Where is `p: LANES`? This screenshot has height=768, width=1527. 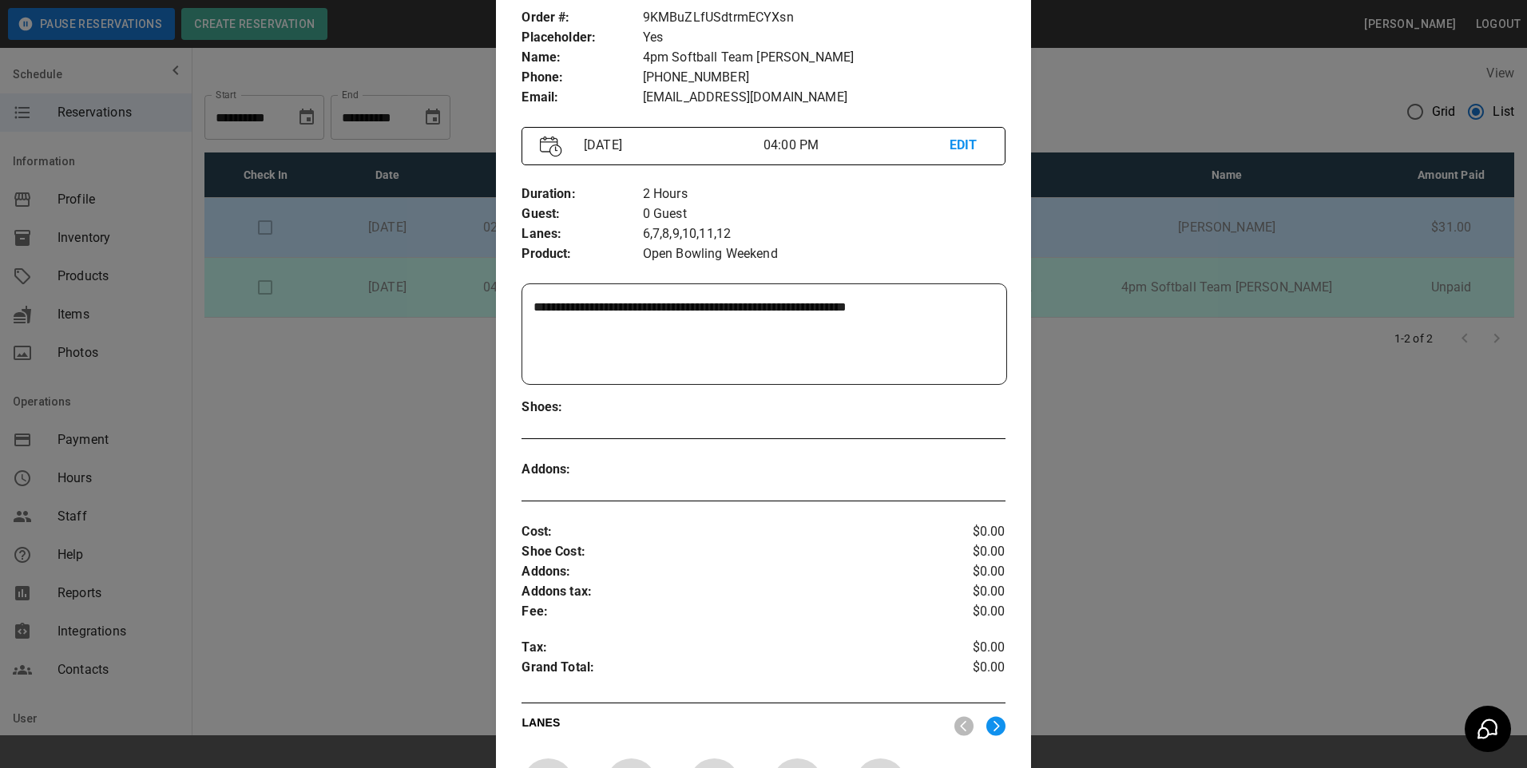 p: LANES is located at coordinates (731, 726).